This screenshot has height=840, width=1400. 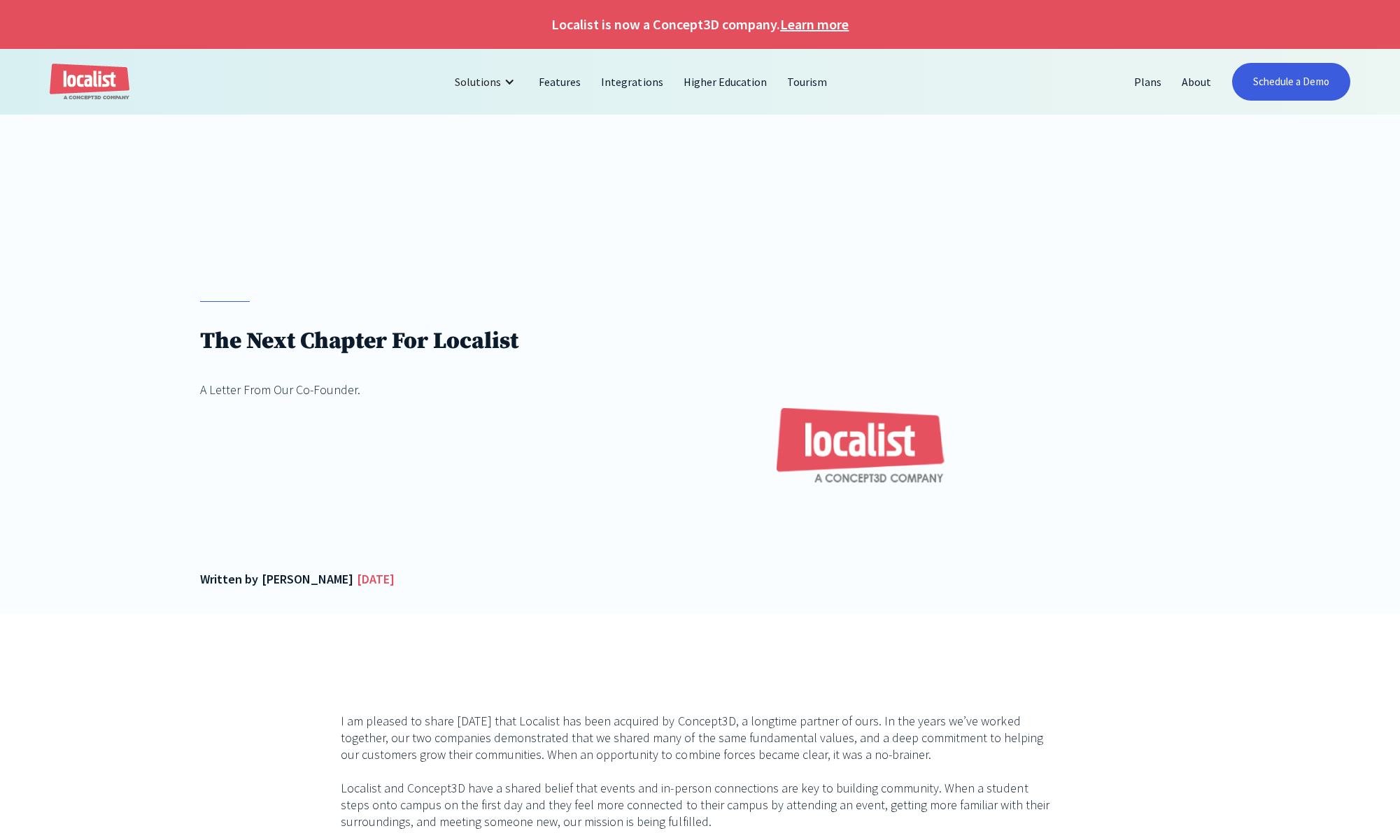 I want to click on a: Higher Education, so click(x=726, y=82).